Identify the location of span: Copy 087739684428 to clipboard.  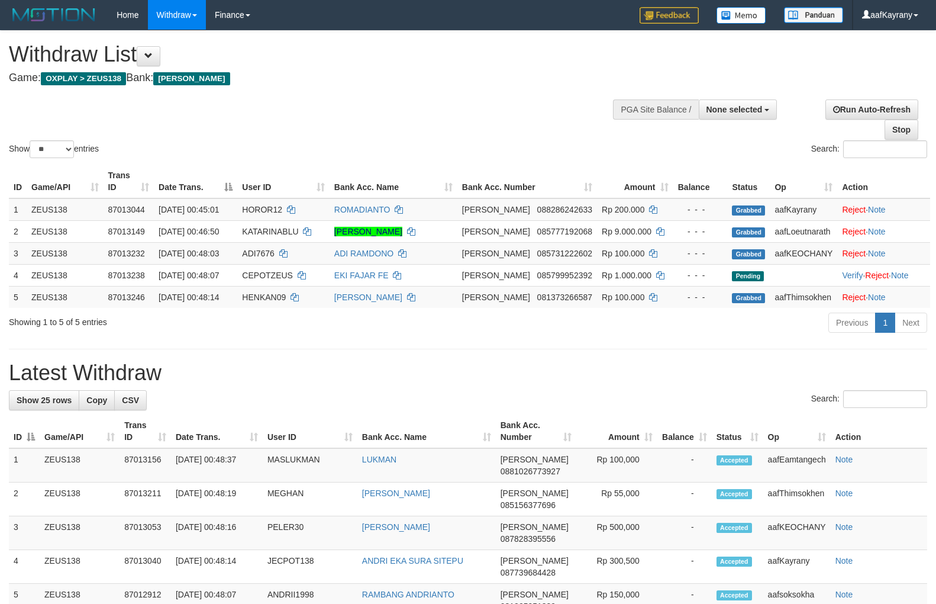
(528, 572).